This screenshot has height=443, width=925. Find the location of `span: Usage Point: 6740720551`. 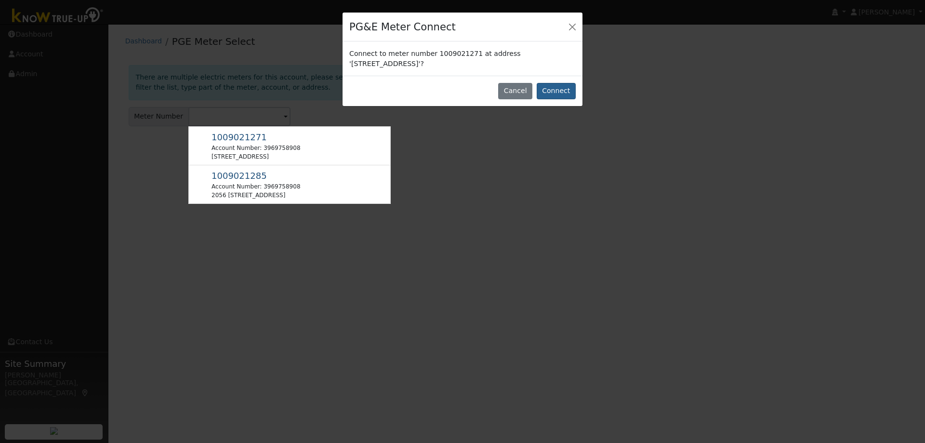

span: Usage Point: 6740720551 is located at coordinates (239, 176).